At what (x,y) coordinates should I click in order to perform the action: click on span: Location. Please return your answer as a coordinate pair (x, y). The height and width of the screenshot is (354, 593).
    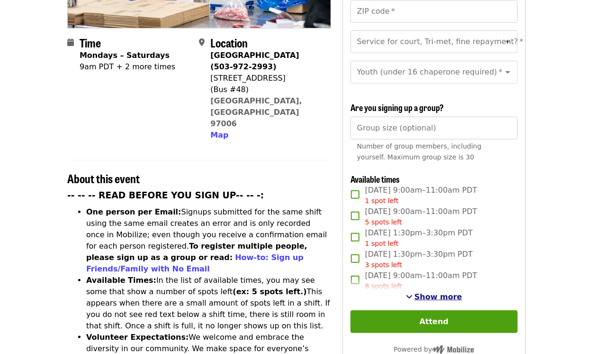
    Looking at the image, I should click on (229, 42).